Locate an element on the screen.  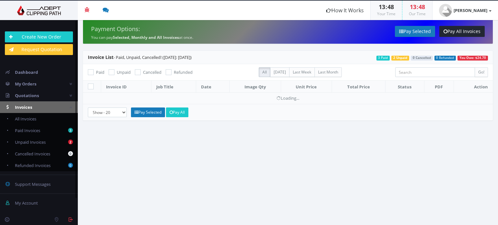
th: Image Qty is located at coordinates (255, 87).